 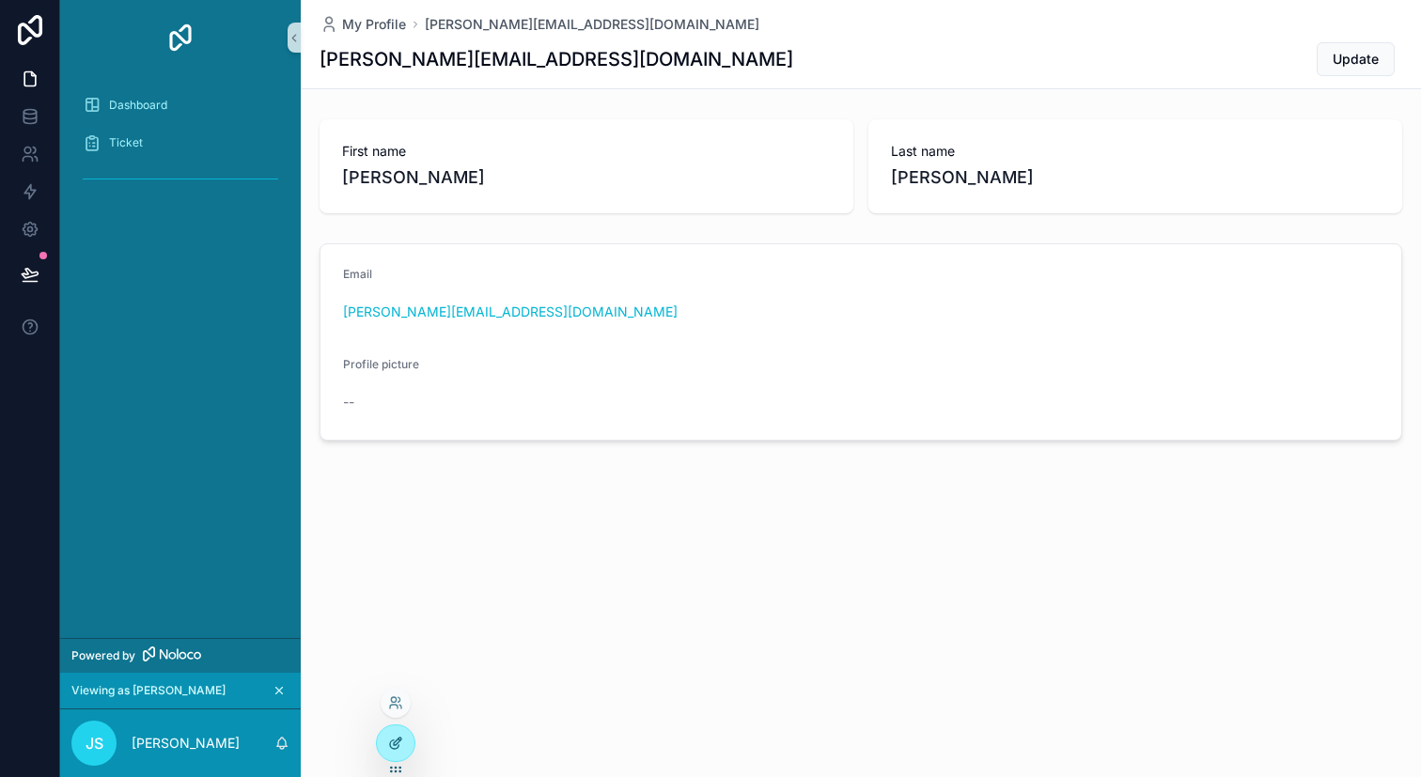 What do you see at coordinates (363, 24) in the screenshot?
I see `a: My Profile` at bounding box center [363, 24].